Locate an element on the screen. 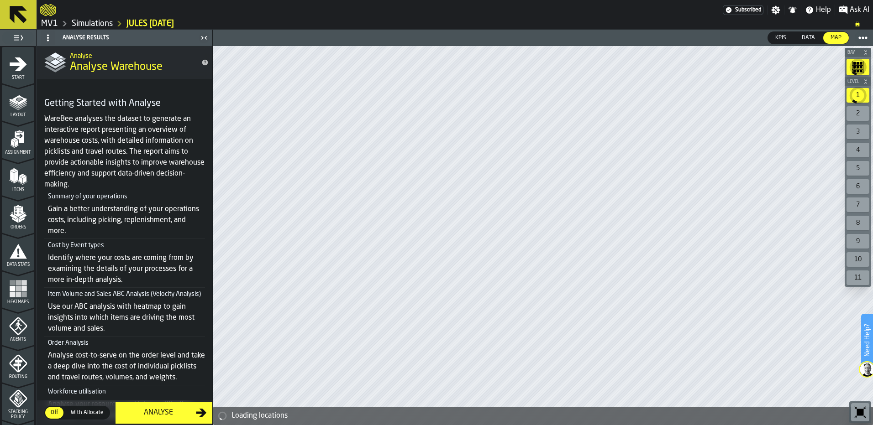  li: menu Items is located at coordinates (18, 178).